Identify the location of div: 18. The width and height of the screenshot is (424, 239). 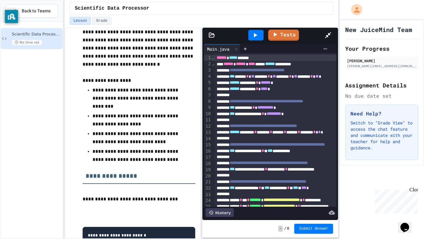
(208, 163).